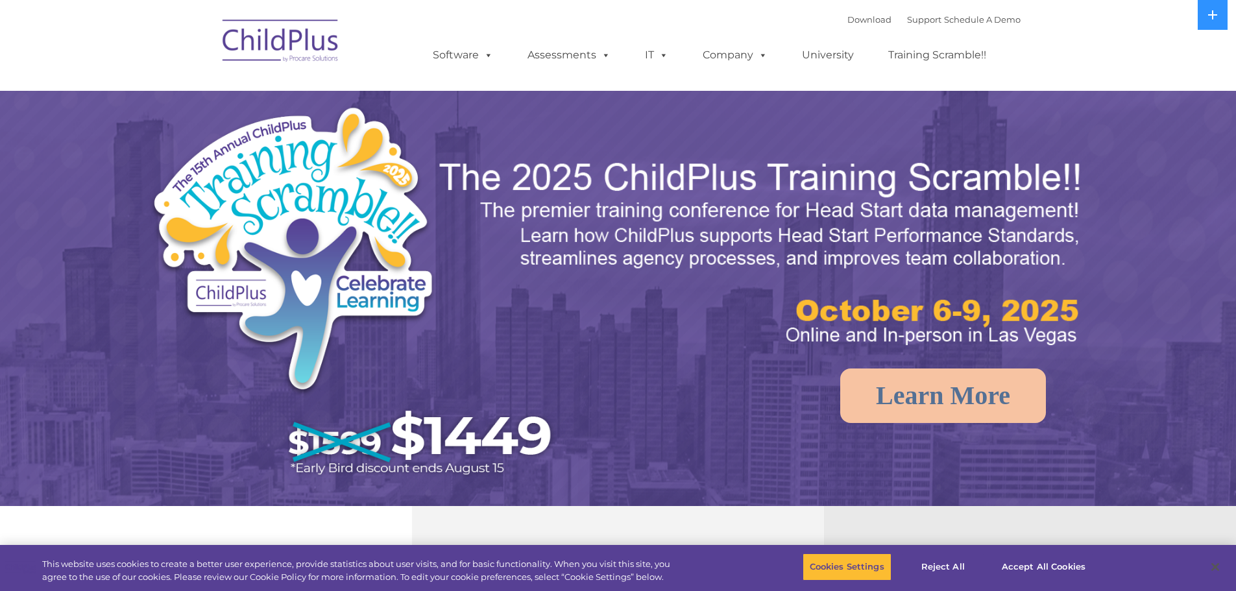 Image resolution: width=1236 pixels, height=591 pixels. What do you see at coordinates (569, 55) in the screenshot?
I see `a: Assessments` at bounding box center [569, 55].